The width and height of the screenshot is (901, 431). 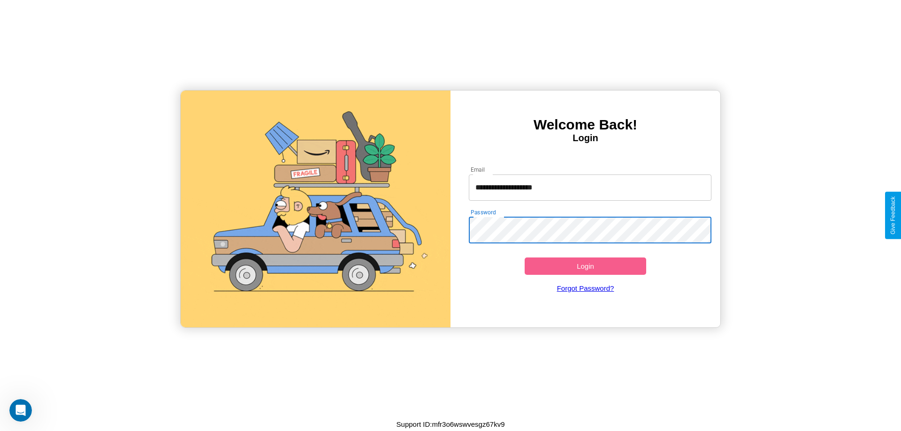 What do you see at coordinates (586, 266) in the screenshot?
I see `button: Login` at bounding box center [586, 266].